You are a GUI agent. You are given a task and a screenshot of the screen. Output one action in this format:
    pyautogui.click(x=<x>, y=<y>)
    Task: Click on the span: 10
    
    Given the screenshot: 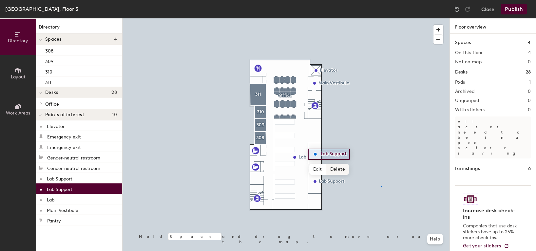 What is the action you would take?
    pyautogui.click(x=114, y=115)
    